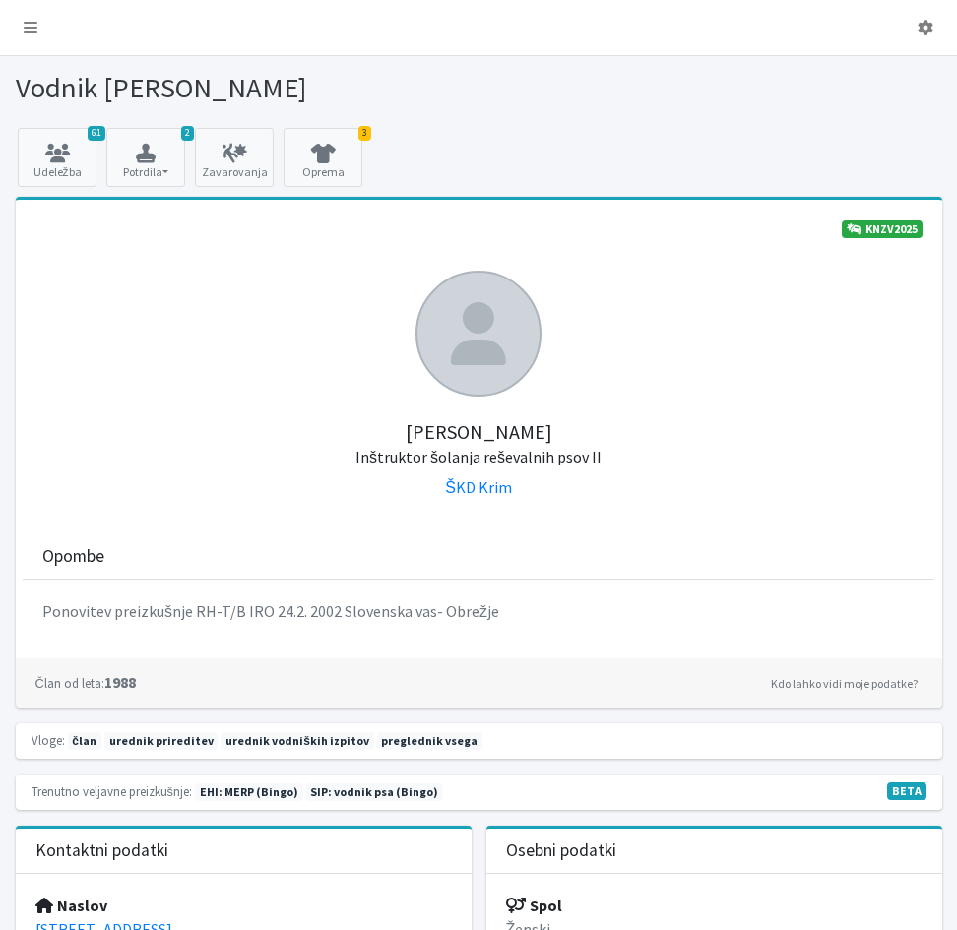  Describe the element at coordinates (323, 158) in the screenshot. I see `a: 3 Oprema` at that location.